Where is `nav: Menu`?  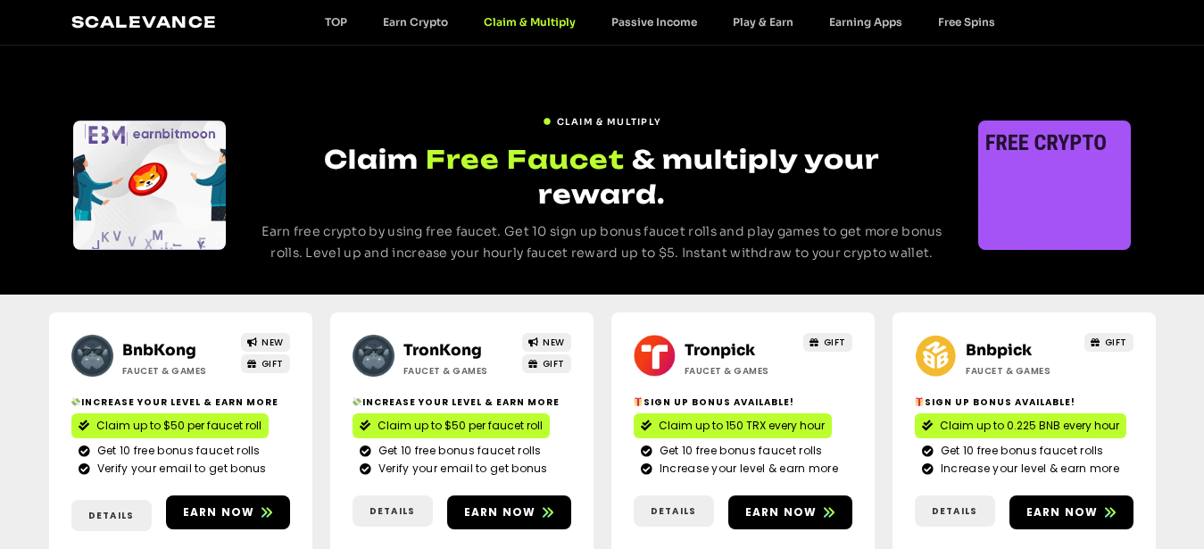 nav: Menu is located at coordinates (659, 21).